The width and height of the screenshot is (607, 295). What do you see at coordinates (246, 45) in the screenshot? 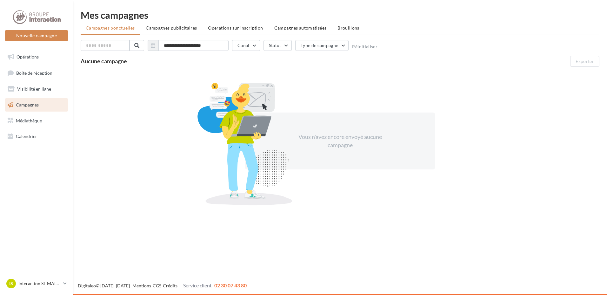
I see `button: Canal` at bounding box center [246, 45].